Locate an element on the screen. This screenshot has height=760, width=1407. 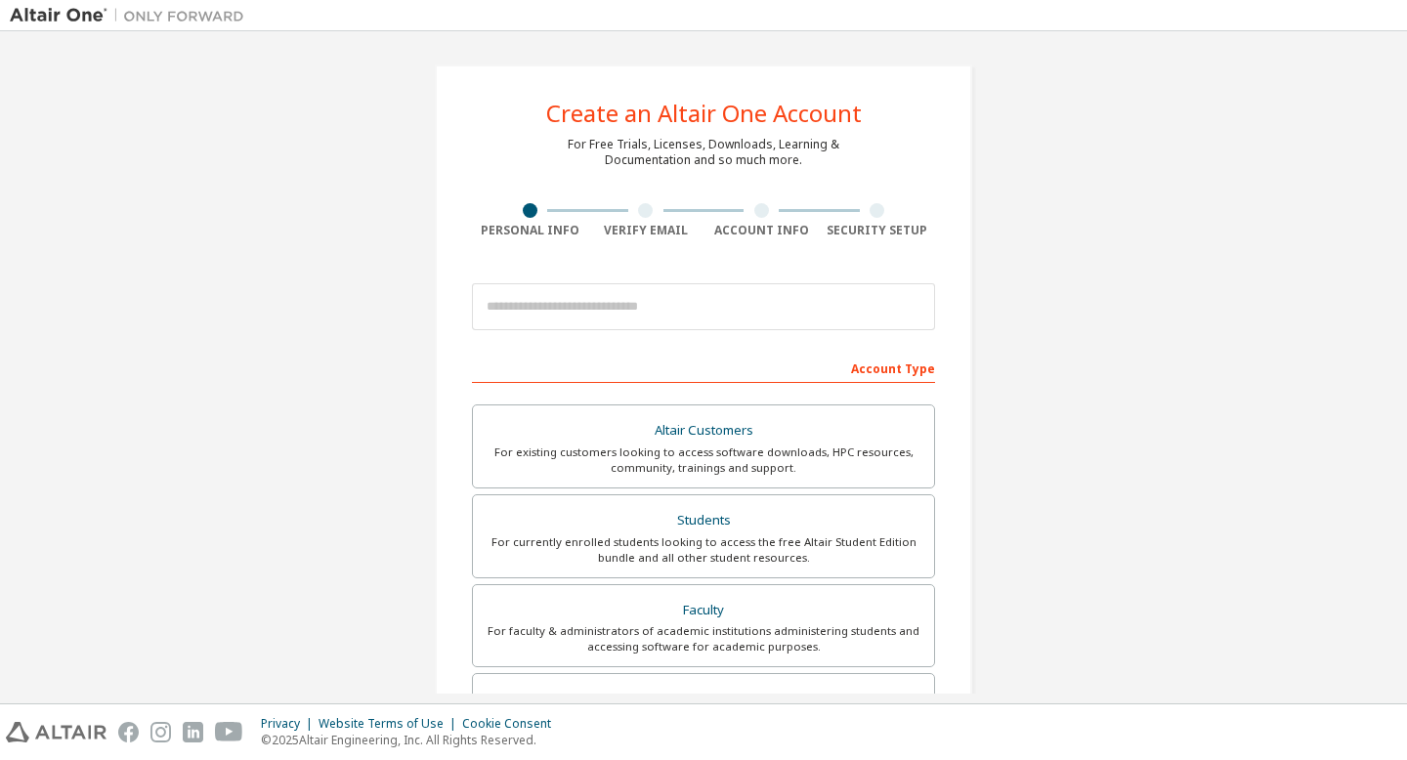
div: Cookie Consent is located at coordinates (512, 724).